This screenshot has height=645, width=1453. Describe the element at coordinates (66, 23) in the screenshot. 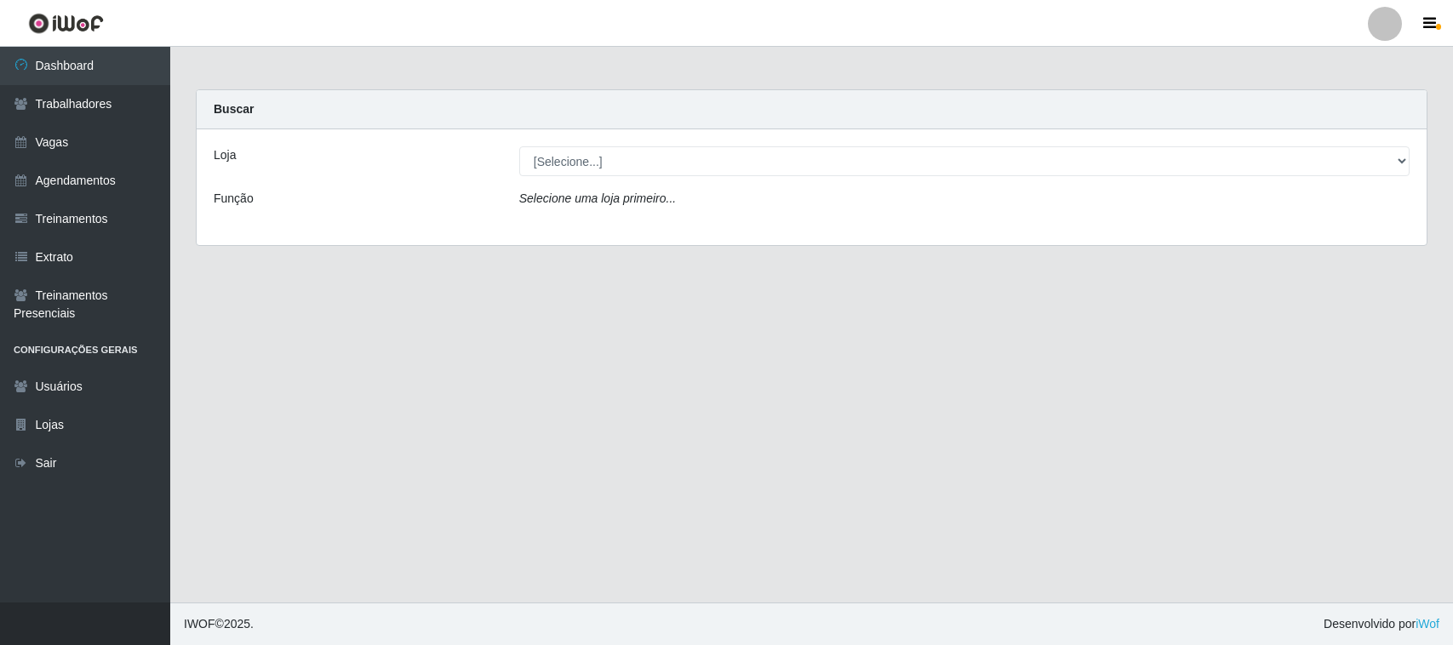

I see `img: CoreUI Logo` at that location.